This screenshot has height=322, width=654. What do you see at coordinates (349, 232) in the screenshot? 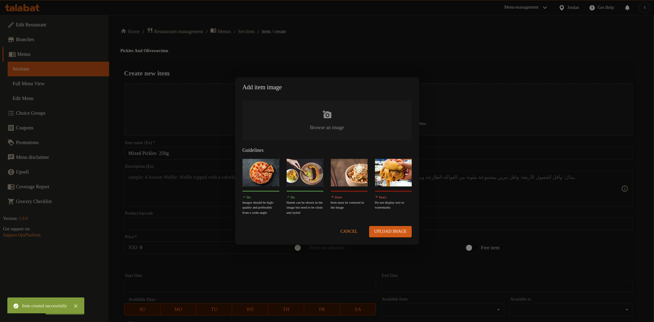
I see `button: Cancel` at bounding box center [349, 232].